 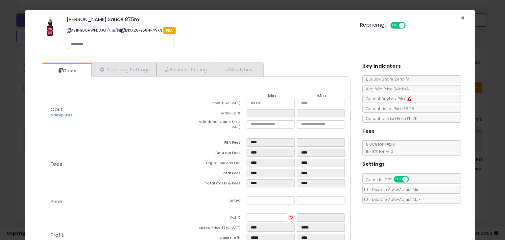 What do you see at coordinates (394, 189) in the screenshot?
I see `span: Disable Auto-Adjust Min` at bounding box center [394, 189].